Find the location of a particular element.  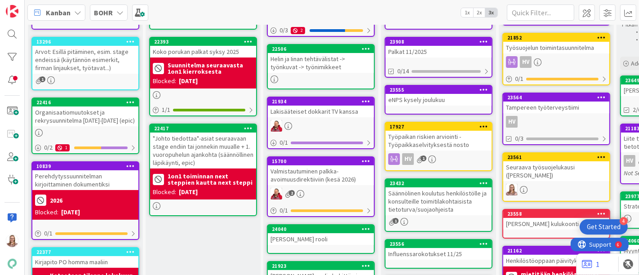

div: 23556Influenssarokotukset 11/25 is located at coordinates (439, 250).